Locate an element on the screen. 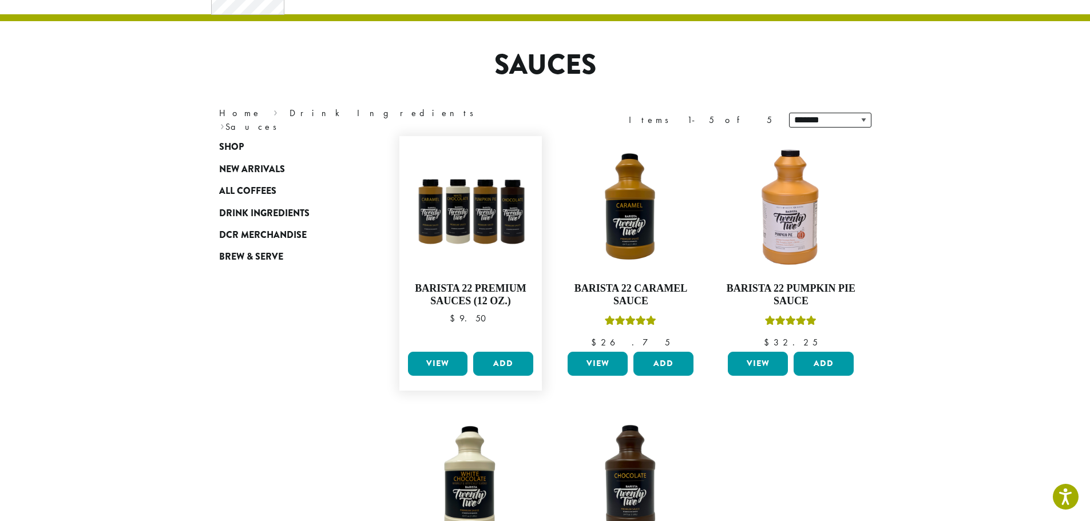 This screenshot has width=1090, height=521. span: Brew & Serve is located at coordinates (251, 257).